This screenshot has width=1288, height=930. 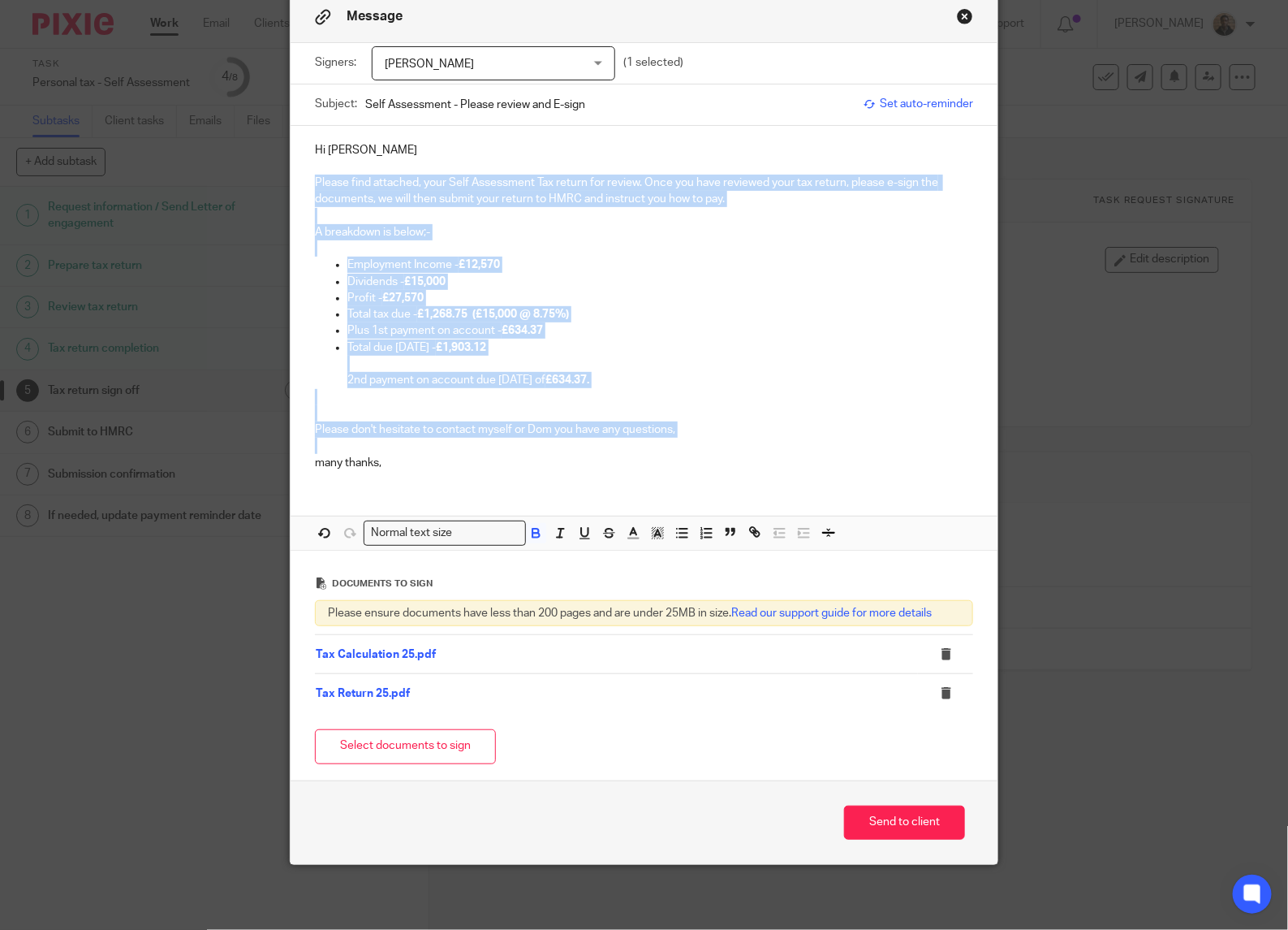 I want to click on input: Search for option, so click(x=487, y=533).